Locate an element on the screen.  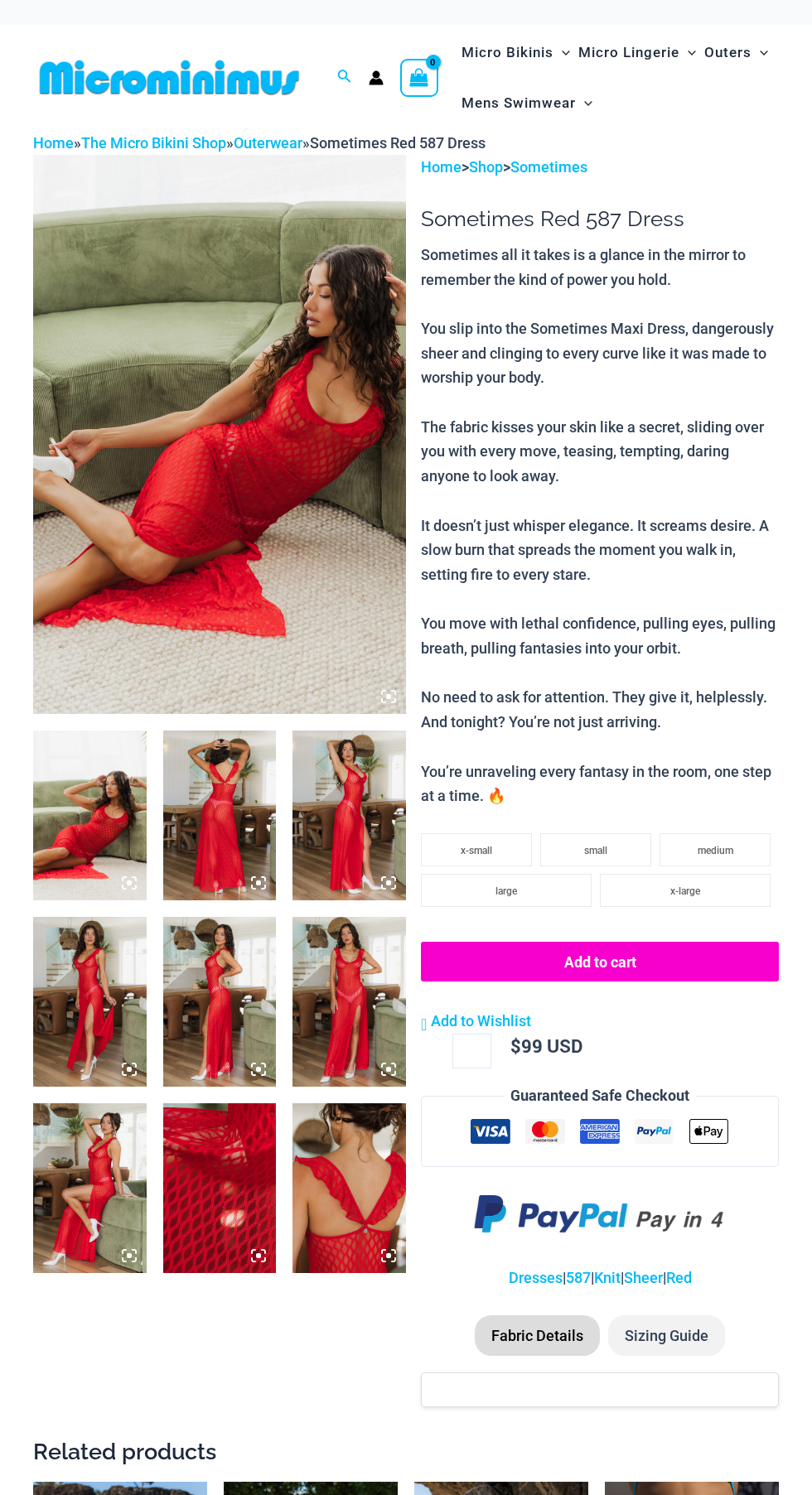
button: Add to cart is located at coordinates (600, 961).